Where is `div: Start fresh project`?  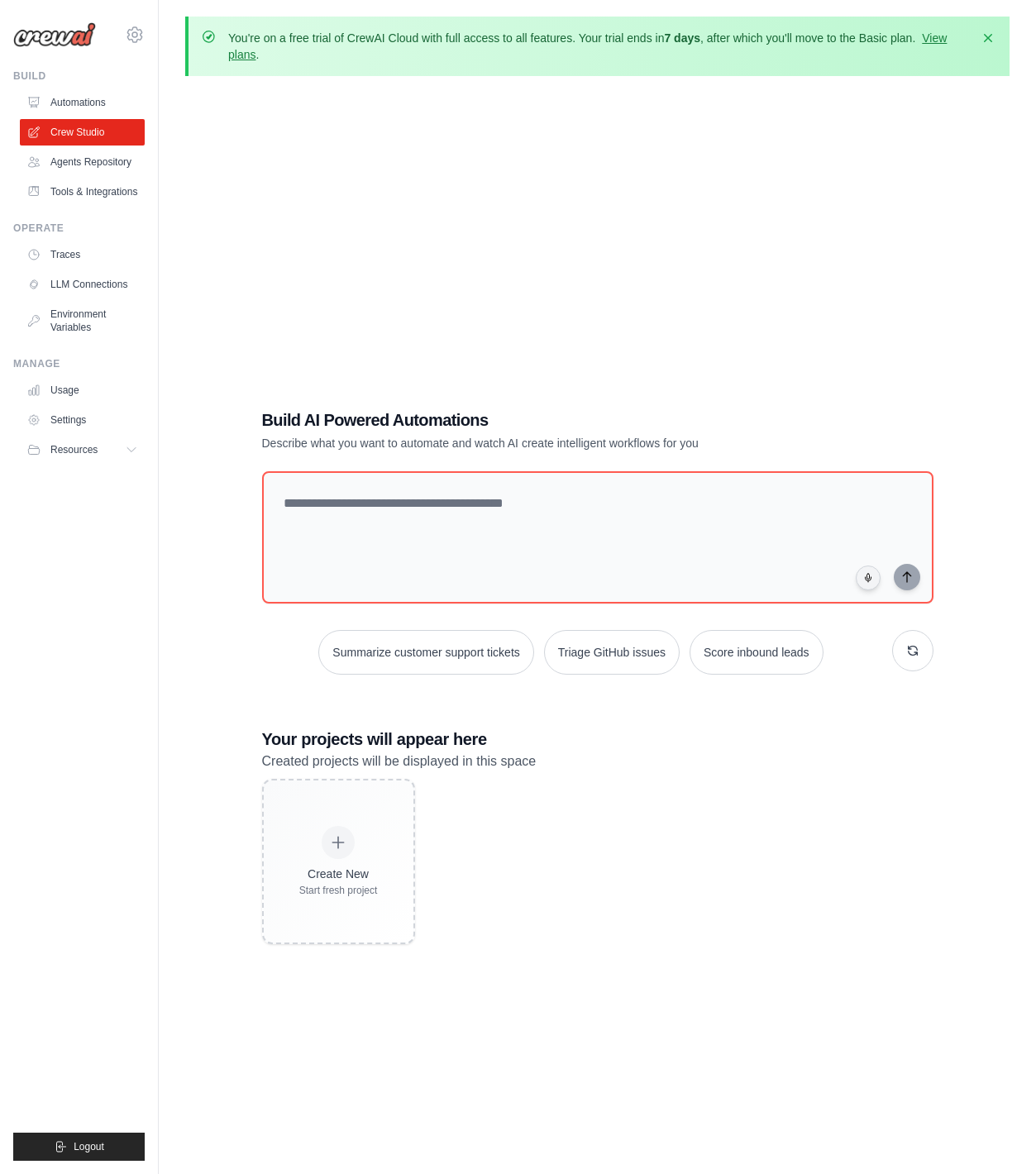 div: Start fresh project is located at coordinates (338, 890).